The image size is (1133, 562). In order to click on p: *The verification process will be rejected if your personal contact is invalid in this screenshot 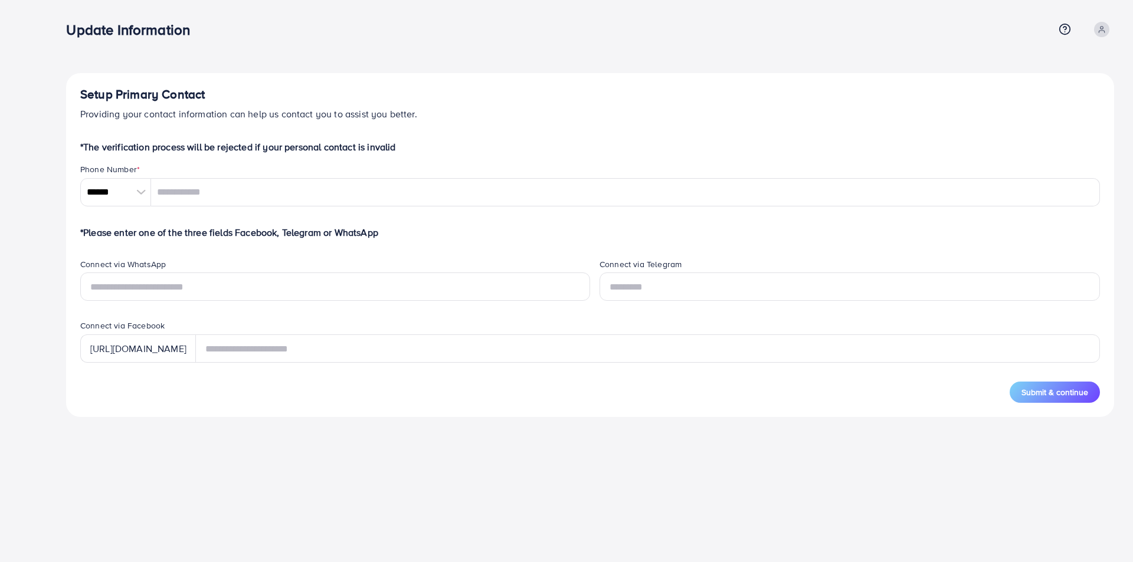, I will do `click(590, 147)`.